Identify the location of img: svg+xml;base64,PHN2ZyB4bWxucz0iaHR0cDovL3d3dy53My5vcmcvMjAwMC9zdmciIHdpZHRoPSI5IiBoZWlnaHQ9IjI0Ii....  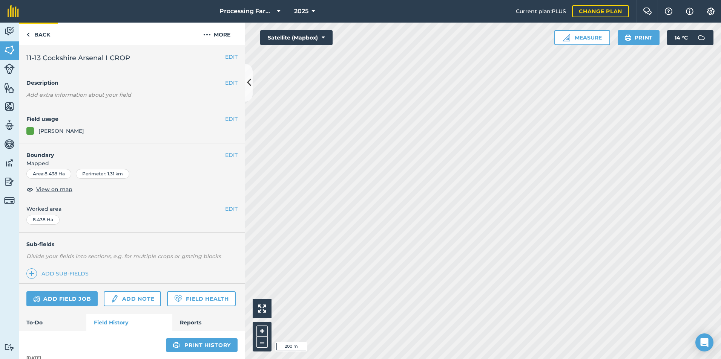
(28, 35).